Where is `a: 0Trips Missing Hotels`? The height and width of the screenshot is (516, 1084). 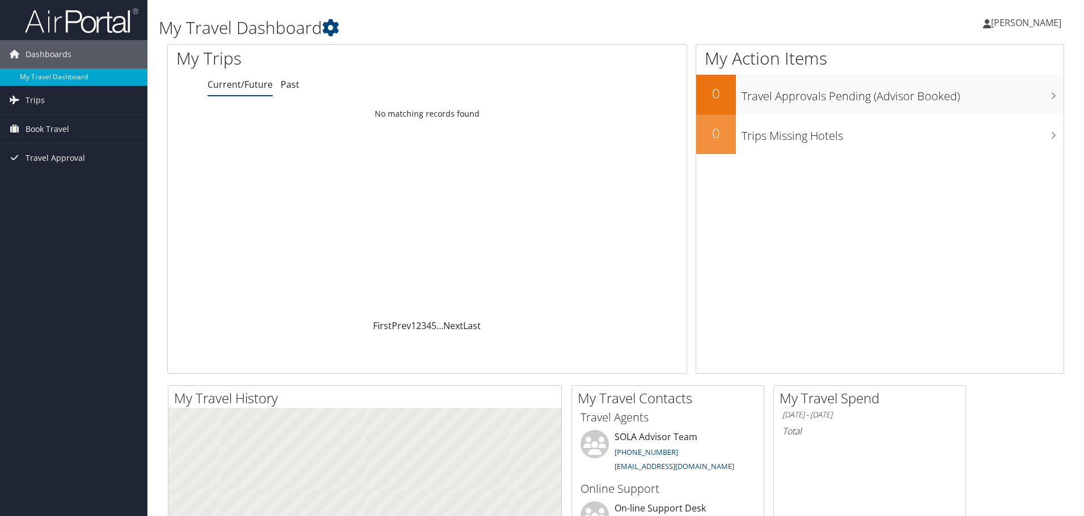 a: 0Trips Missing Hotels is located at coordinates (880, 134).